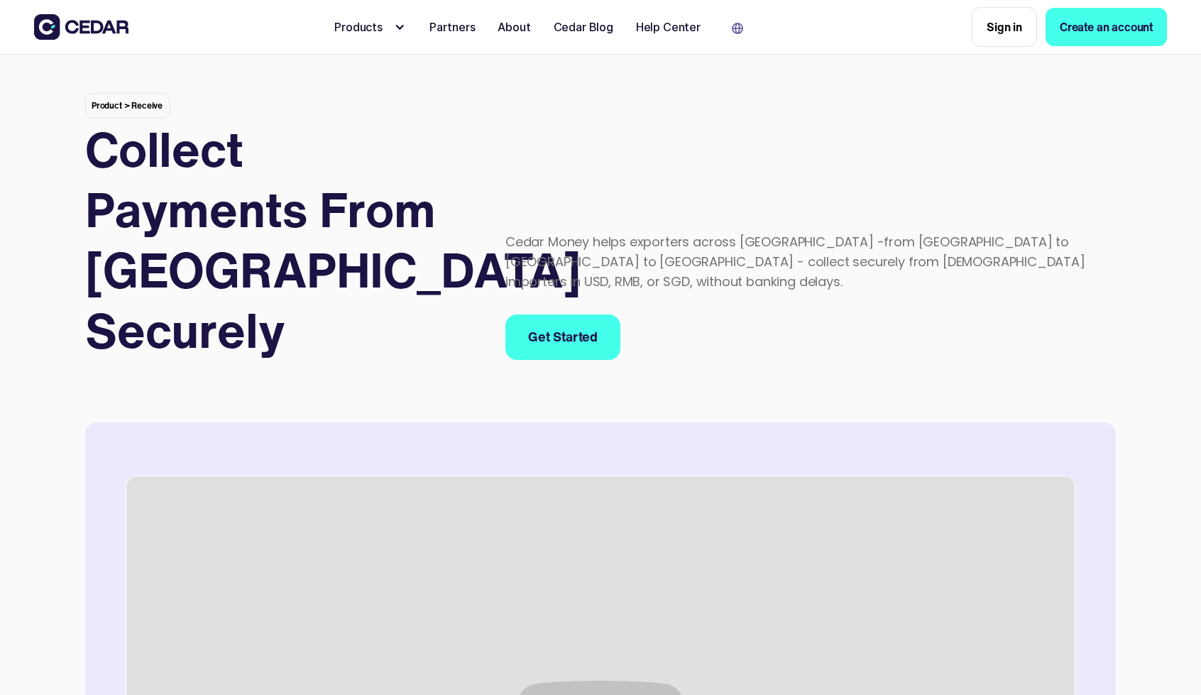 The width and height of the screenshot is (1201, 695). Describe the element at coordinates (583, 27) in the screenshot. I see `a: Cedar Blog` at that location.